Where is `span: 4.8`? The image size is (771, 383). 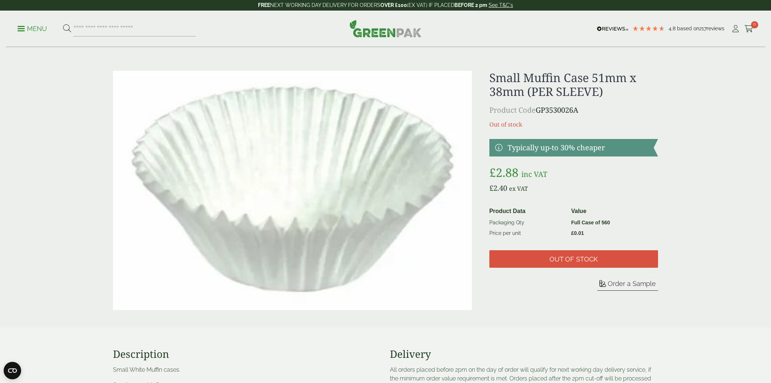
span: 4.8 is located at coordinates (673, 28).